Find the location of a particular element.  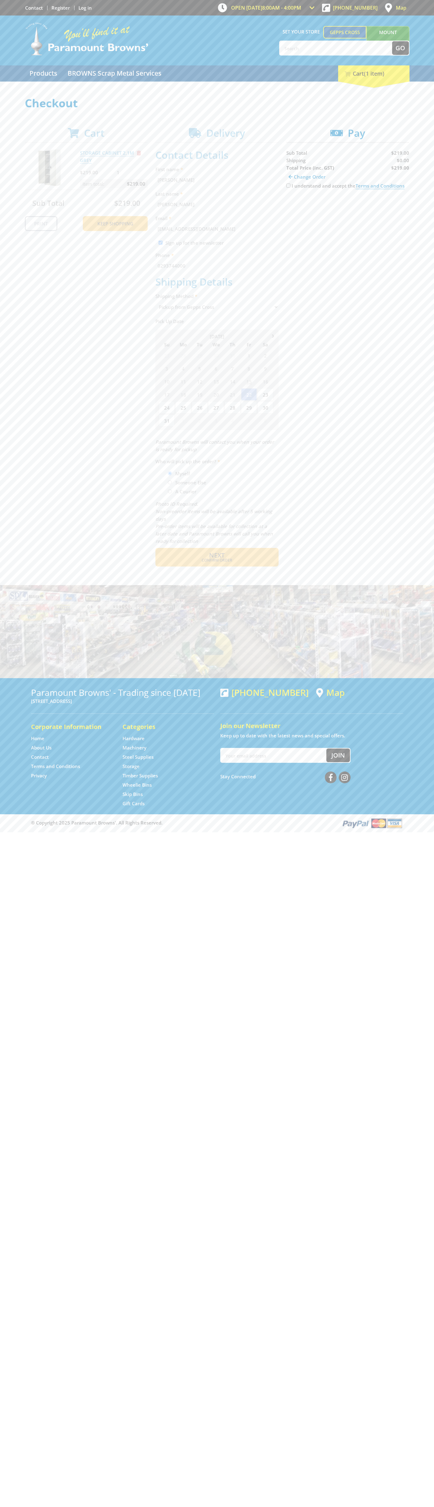

input: Your email address is located at coordinates (274, 756).